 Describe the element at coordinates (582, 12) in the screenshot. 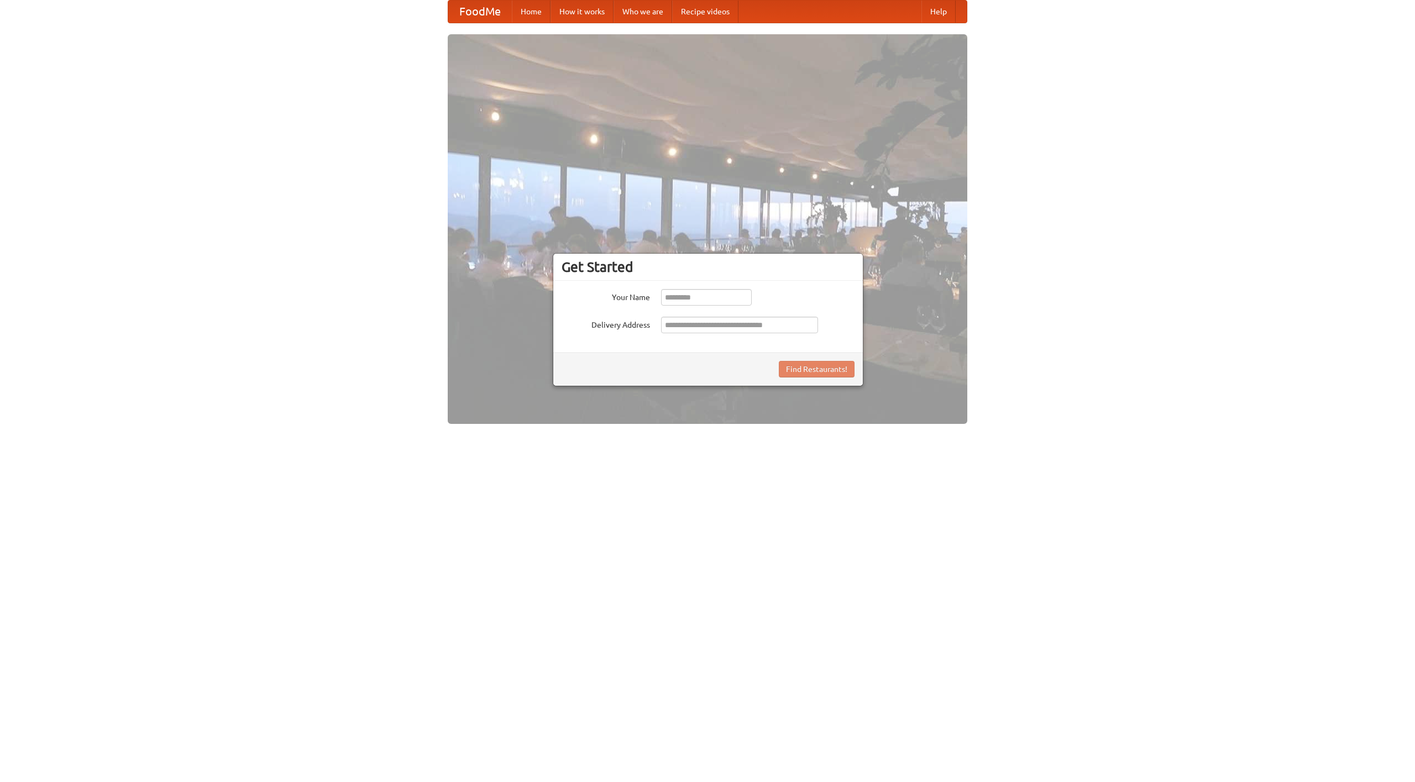

I see `a: How it works` at that location.